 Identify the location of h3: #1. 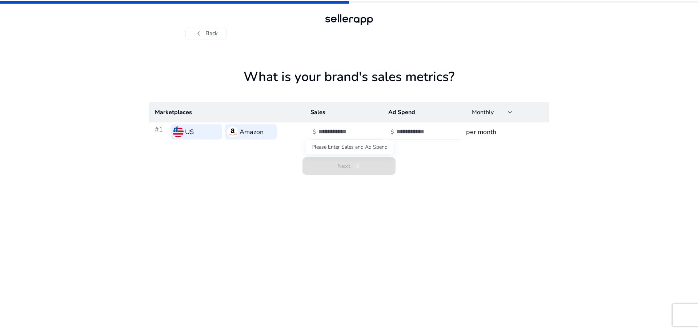
(161, 132).